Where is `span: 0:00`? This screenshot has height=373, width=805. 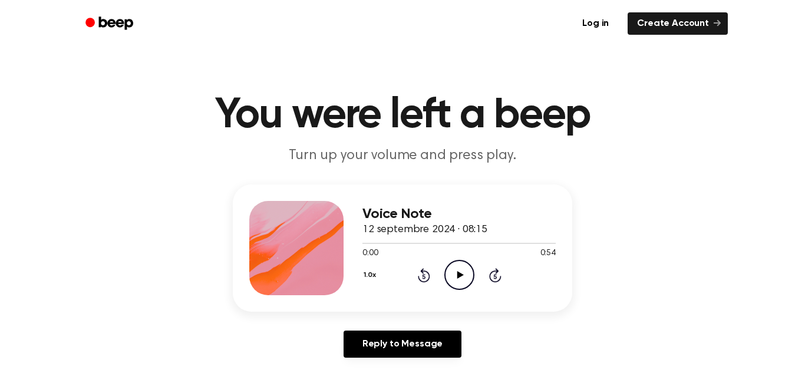 span: 0:00 is located at coordinates (370, 254).